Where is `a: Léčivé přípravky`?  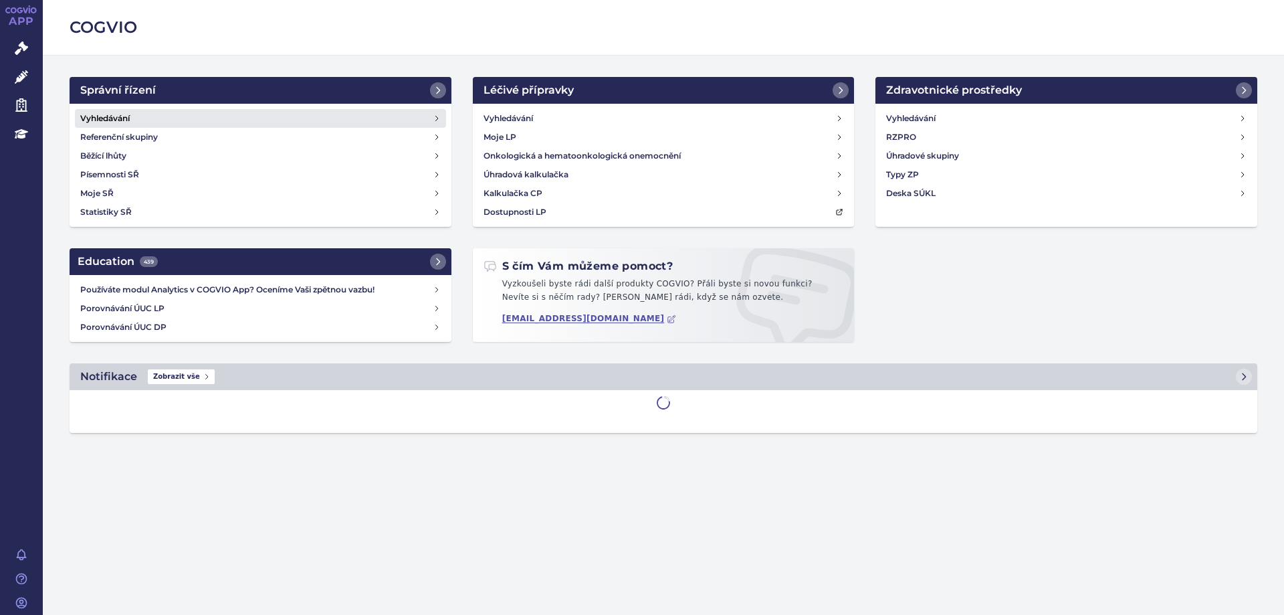 a: Léčivé přípravky is located at coordinates (664, 90).